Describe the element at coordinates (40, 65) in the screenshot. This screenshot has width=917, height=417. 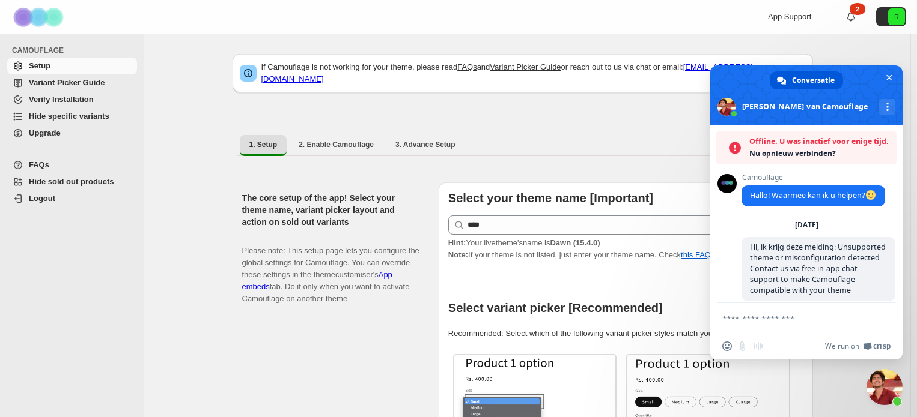
I see `span: Setup` at that location.